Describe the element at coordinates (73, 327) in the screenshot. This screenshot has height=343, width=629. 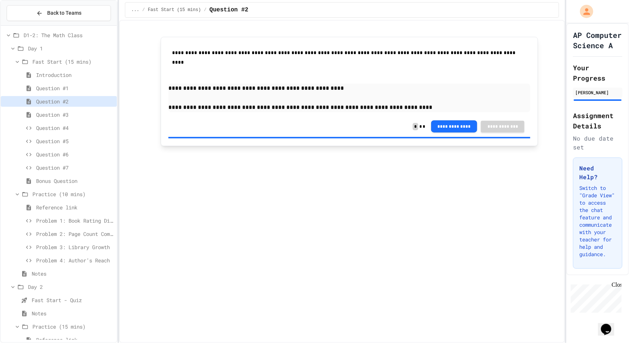
I see `span: Practice (15 mins)` at that location.